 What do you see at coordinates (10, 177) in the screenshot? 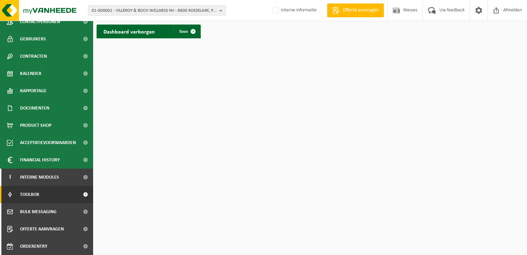
I see `span: I` at bounding box center [10, 177].